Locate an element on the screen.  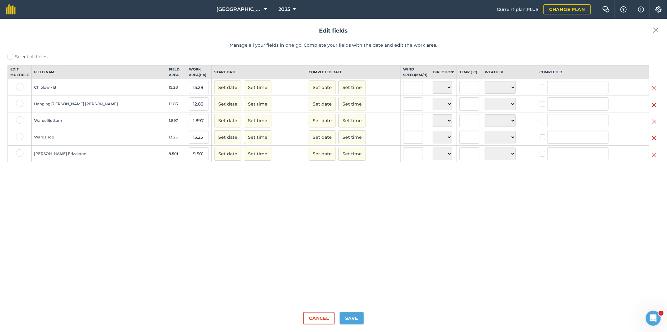
td: Chiplow - B is located at coordinates (99, 87).